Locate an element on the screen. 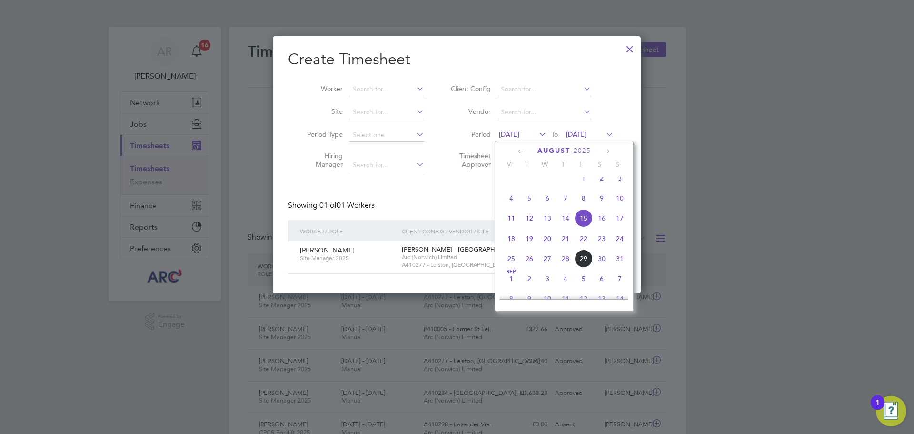 The width and height of the screenshot is (914, 434). span: Sep is located at coordinates (511, 272).